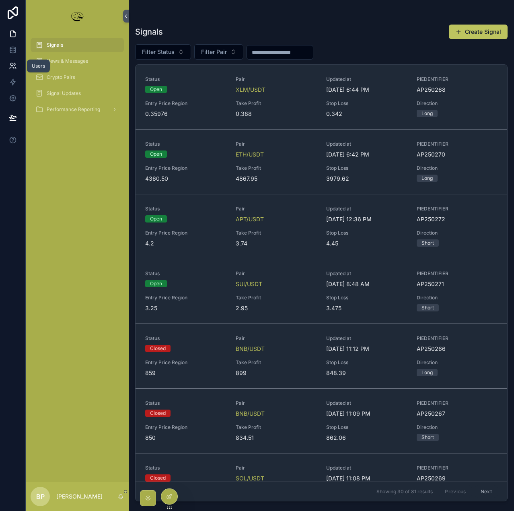 The height and width of the screenshot is (511, 514). I want to click on span: Signals, so click(55, 45).